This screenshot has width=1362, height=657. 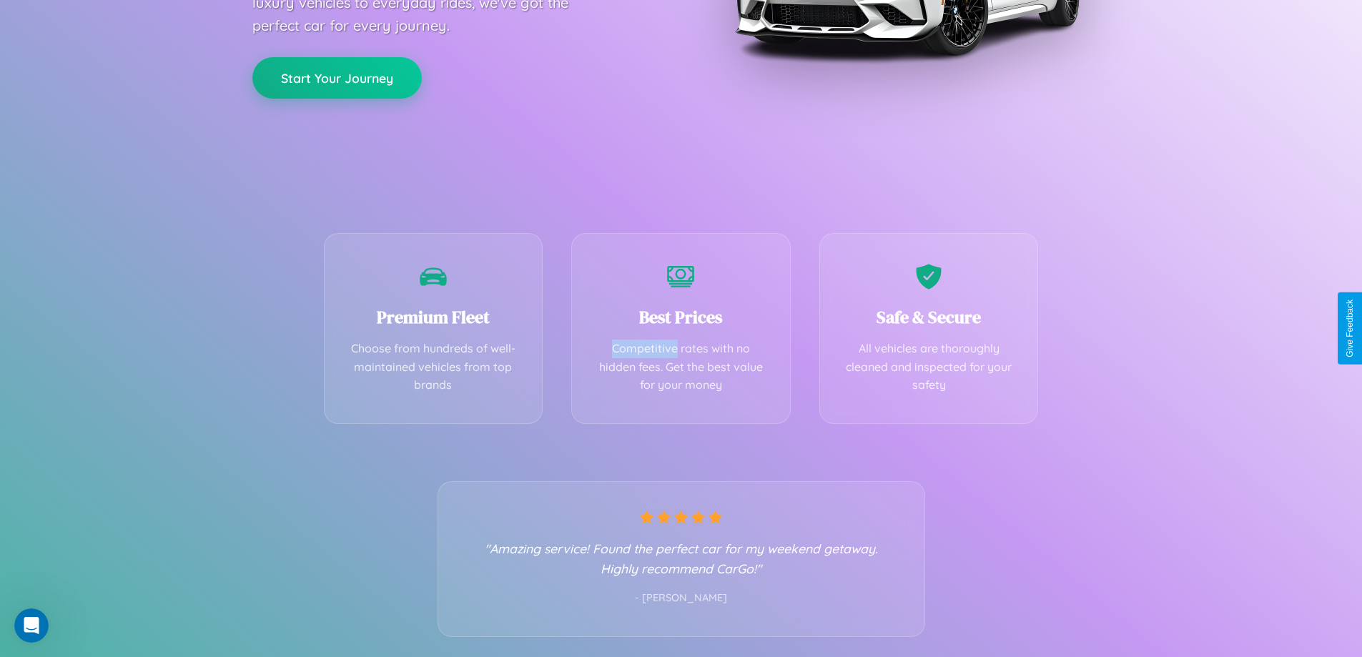 What do you see at coordinates (681, 317) in the screenshot?
I see `h3: Best Prices` at bounding box center [681, 317].